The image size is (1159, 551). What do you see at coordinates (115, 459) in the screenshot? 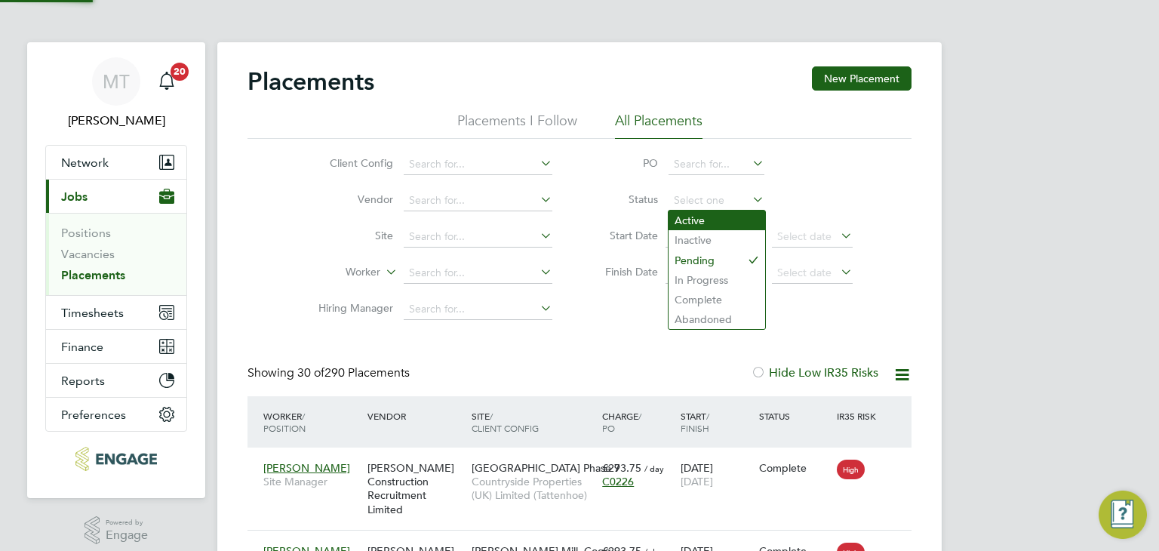
I see `img: acr-ltd-logo-retina.png` at bounding box center [115, 459].